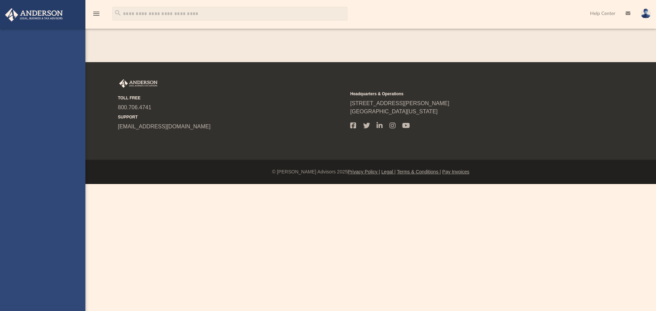  What do you see at coordinates (135, 107) in the screenshot?
I see `a: 800.706.4741` at bounding box center [135, 107].